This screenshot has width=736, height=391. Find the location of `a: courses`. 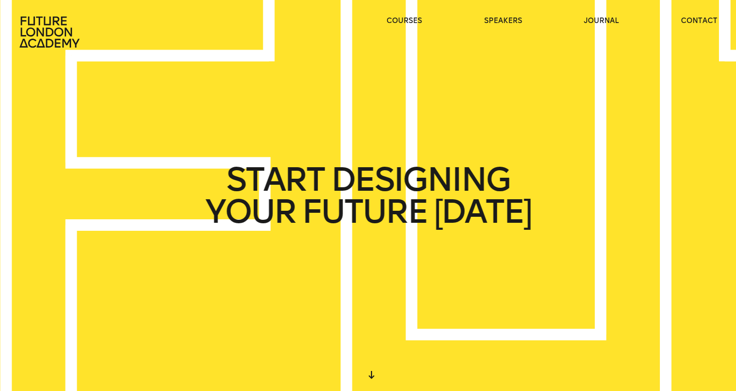

a: courses is located at coordinates (404, 21).